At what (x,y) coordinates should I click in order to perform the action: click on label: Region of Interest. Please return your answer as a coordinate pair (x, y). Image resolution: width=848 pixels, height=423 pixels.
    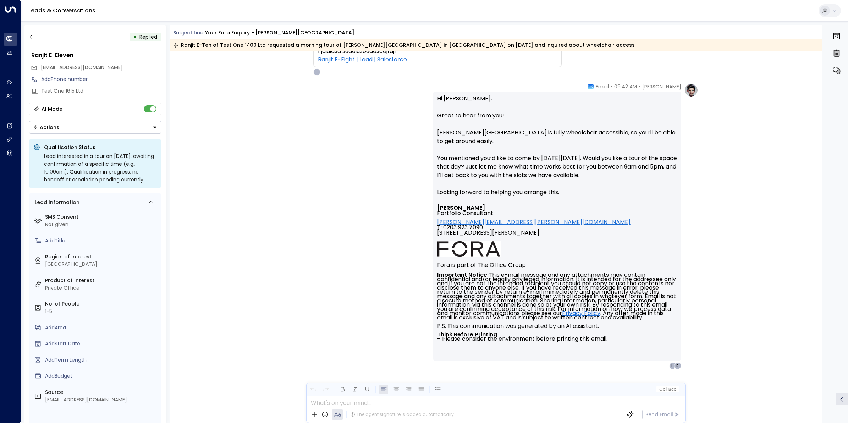
    Looking at the image, I should click on (101, 256).